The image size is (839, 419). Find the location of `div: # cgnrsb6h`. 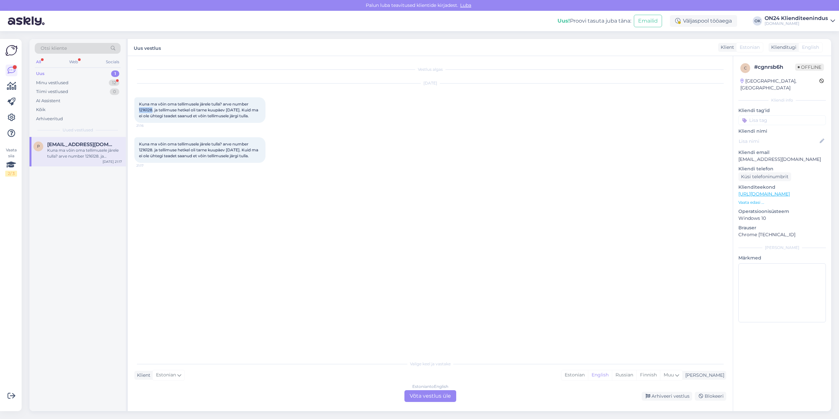

div: # cgnrsb6h is located at coordinates (774, 67).